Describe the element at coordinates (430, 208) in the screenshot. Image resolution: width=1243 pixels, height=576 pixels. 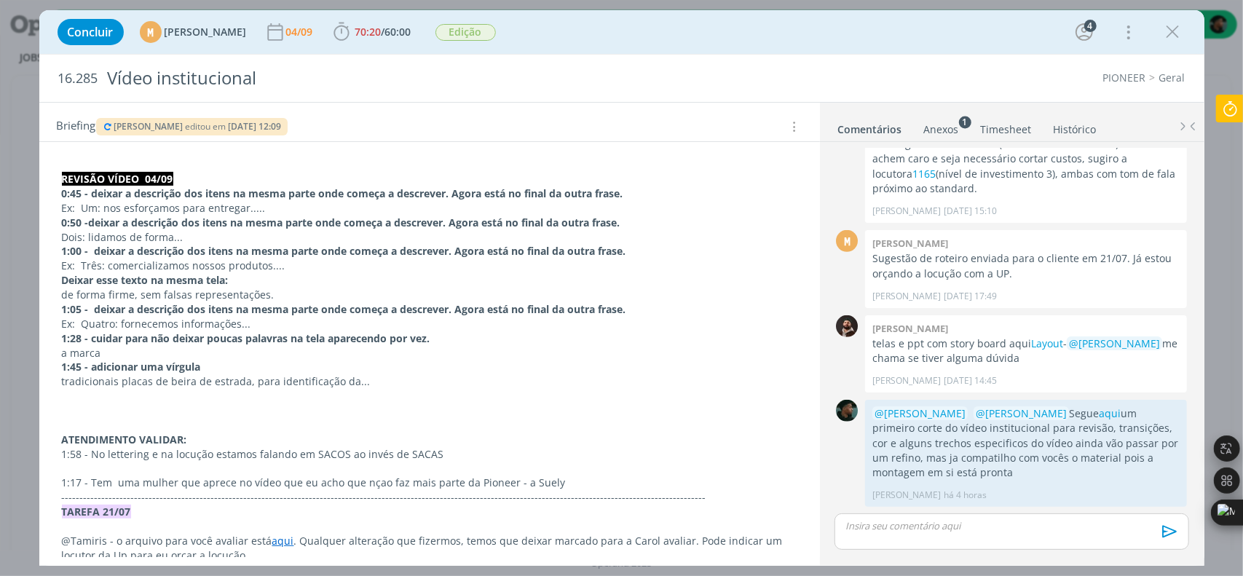
I see `p: Ex: Um: nos esforçamos para entregar.....` at that location.